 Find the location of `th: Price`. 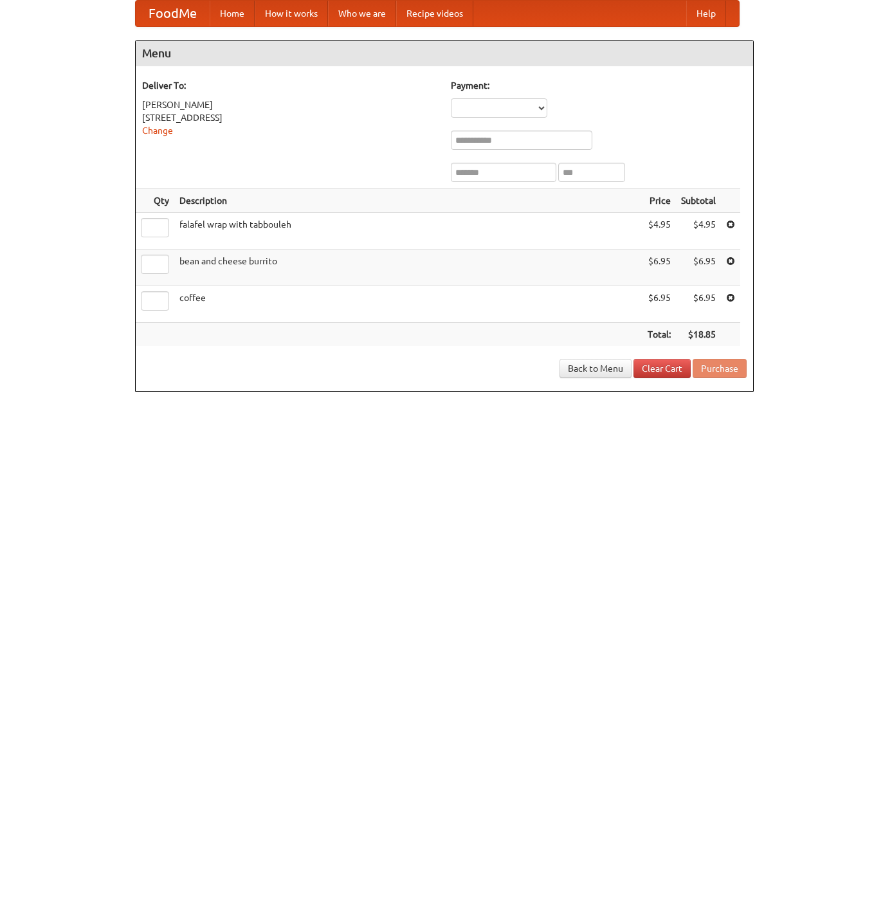

th: Price is located at coordinates (659, 201).